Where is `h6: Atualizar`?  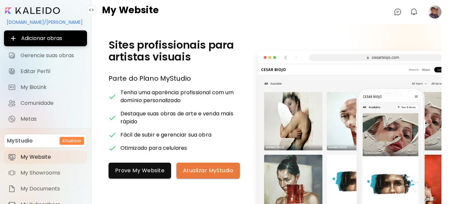 h6: Atualizar is located at coordinates (72, 141).